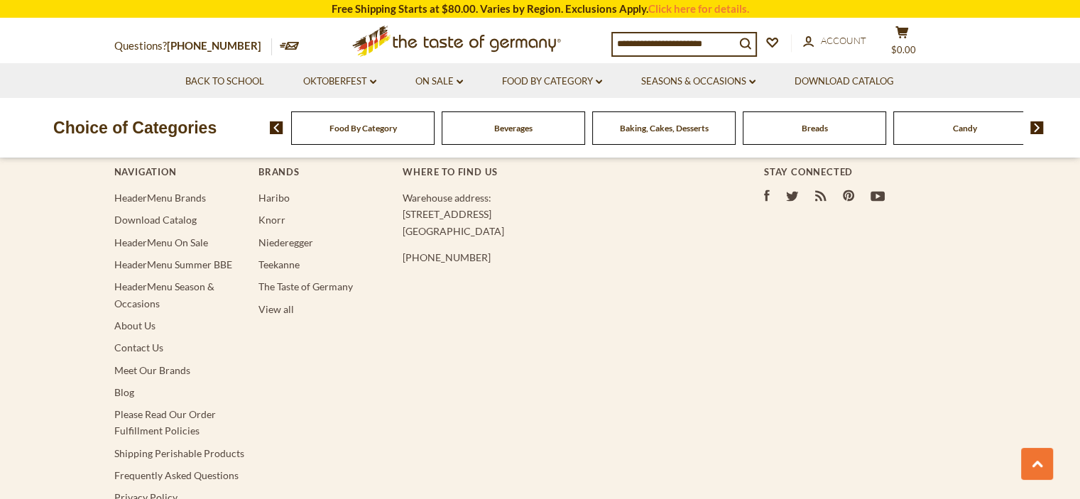 Image resolution: width=1080 pixels, height=499 pixels. I want to click on p: Questions?, so click(193, 46).